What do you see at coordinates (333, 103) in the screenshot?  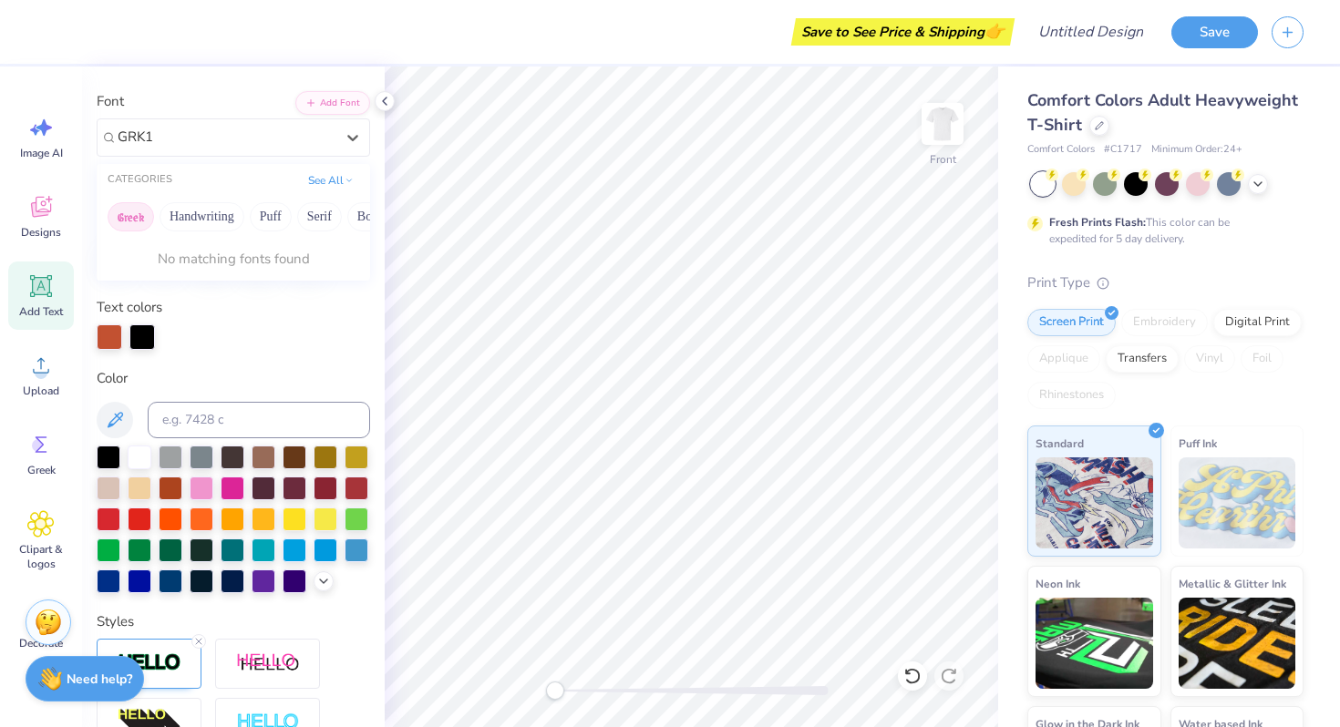 I see `button: Add Font` at bounding box center [333, 103].